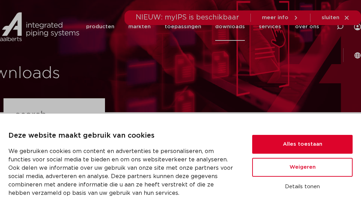  What do you see at coordinates (203, 26) in the screenshot?
I see `nav: Menu` at bounding box center [203, 26].